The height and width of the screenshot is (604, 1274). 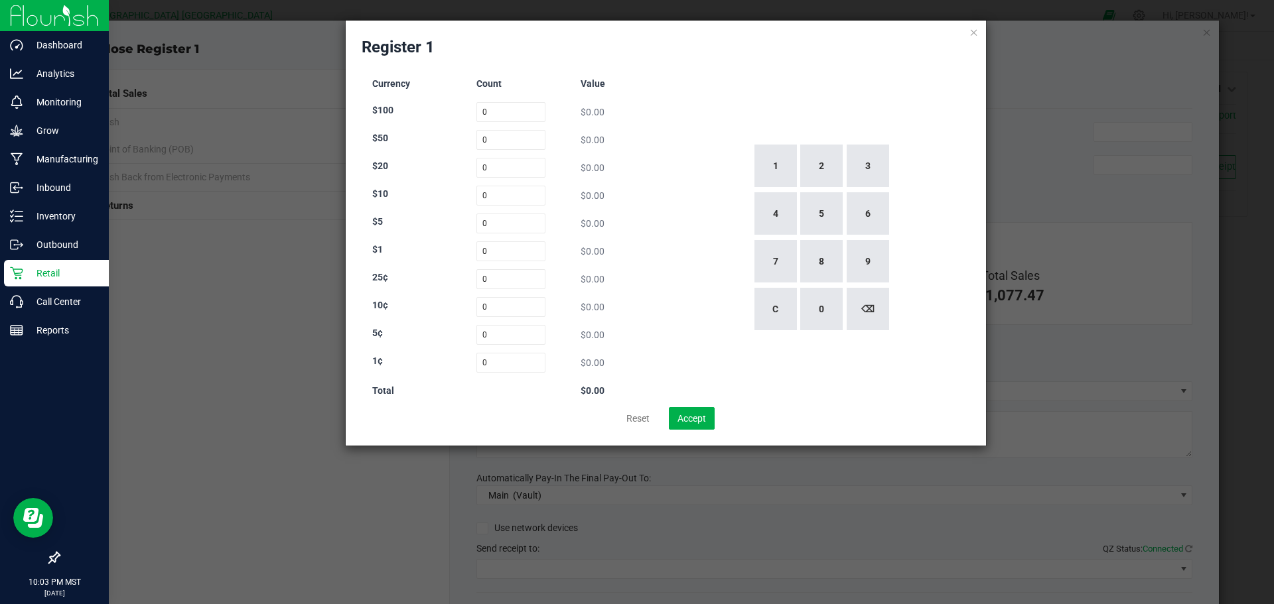 I want to click on button: Accept, so click(x=691, y=419).